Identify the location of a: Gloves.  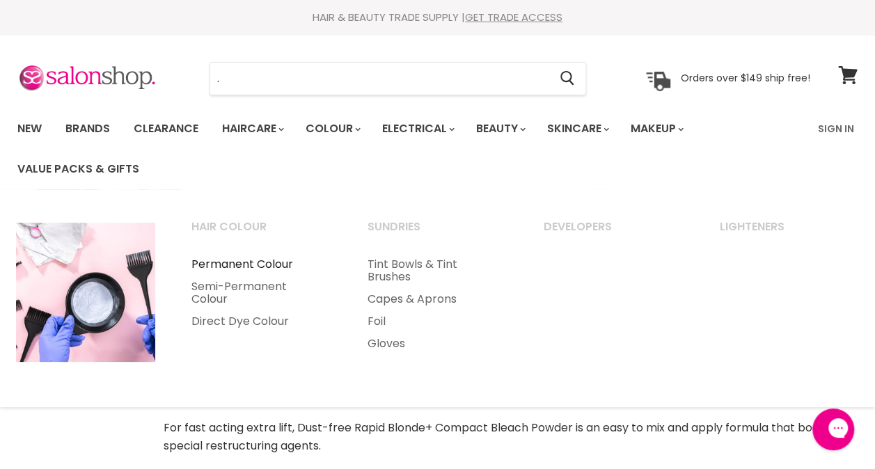
(437, 344).